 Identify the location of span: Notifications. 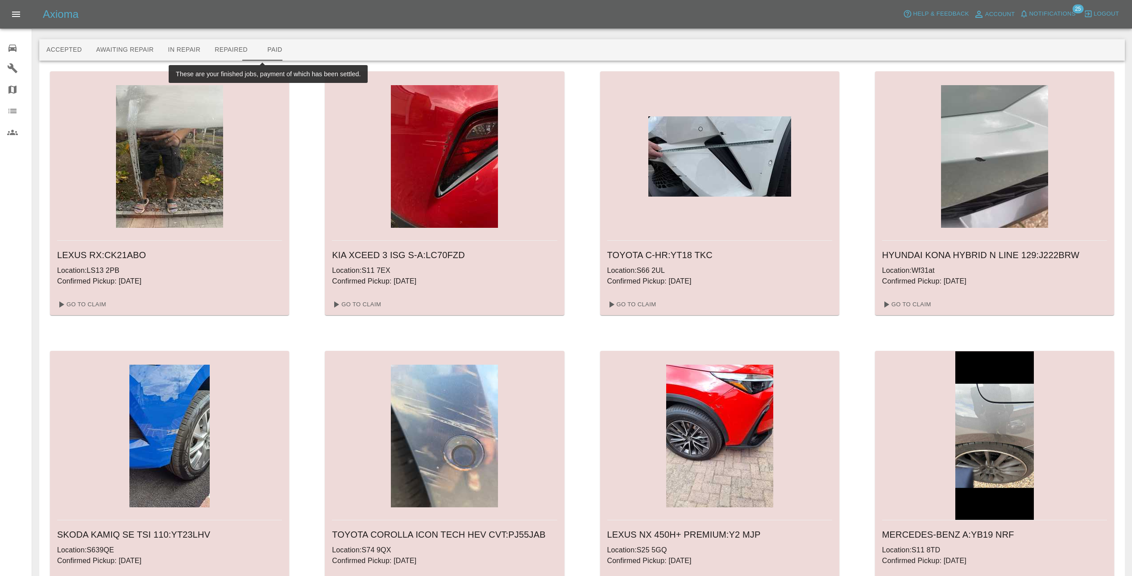
(1053, 14).